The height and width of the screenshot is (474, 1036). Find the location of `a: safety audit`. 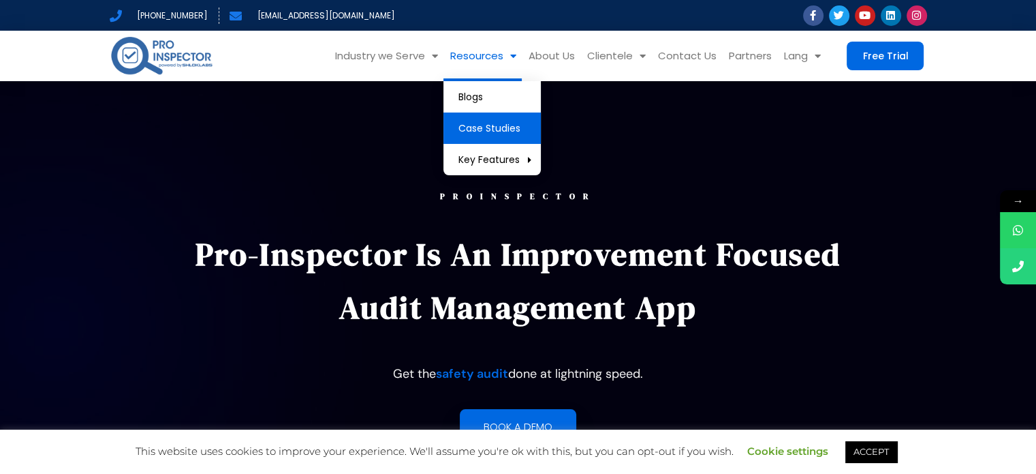

a: safety audit is located at coordinates (472, 373).